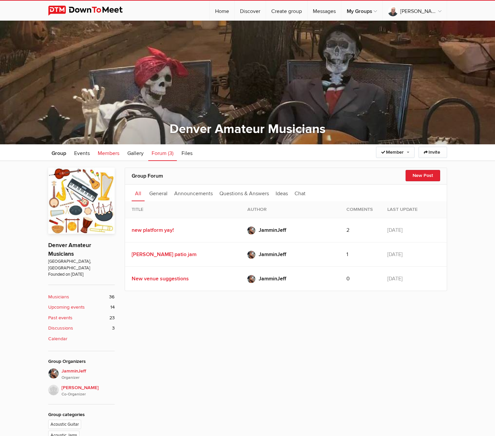 Image resolution: width=495 pixels, height=436 pixels. What do you see at coordinates (417, 21) in the screenshot?
I see `a: My Profile` at bounding box center [417, 21].